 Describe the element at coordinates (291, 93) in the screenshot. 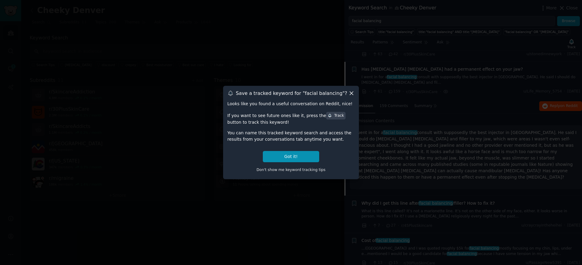

I see `h3: Save a tracked keyword for " facial balancing "?` at that location.